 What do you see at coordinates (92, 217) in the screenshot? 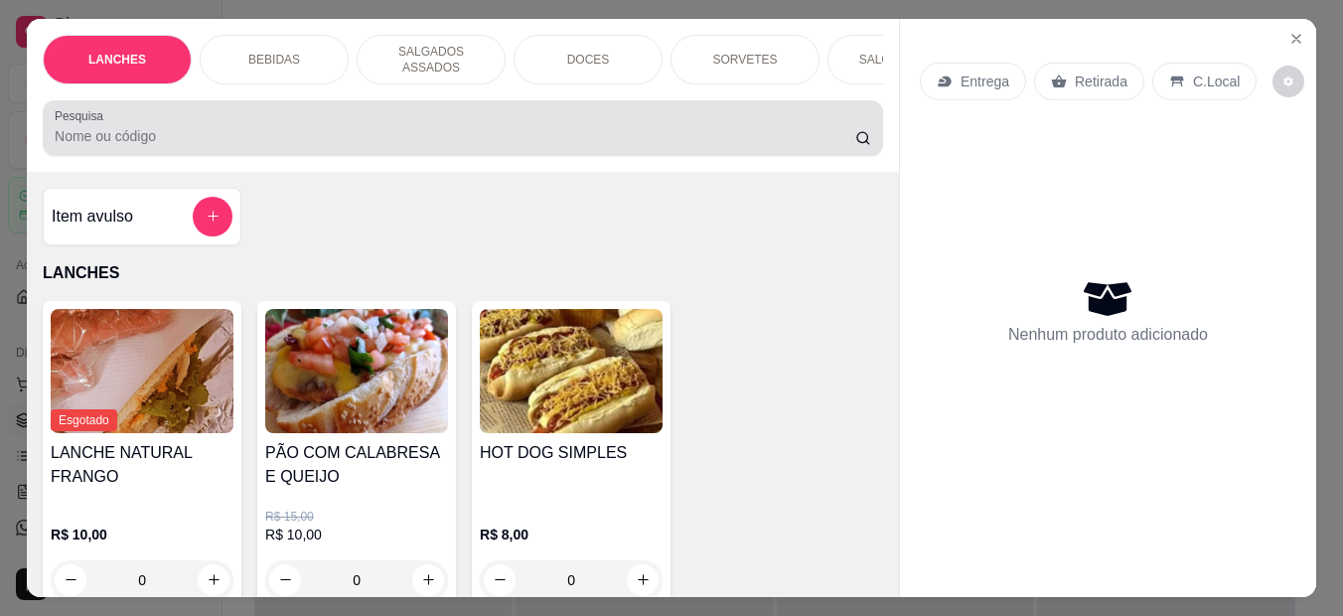
I see `h4: Item avulso` at bounding box center [92, 217].